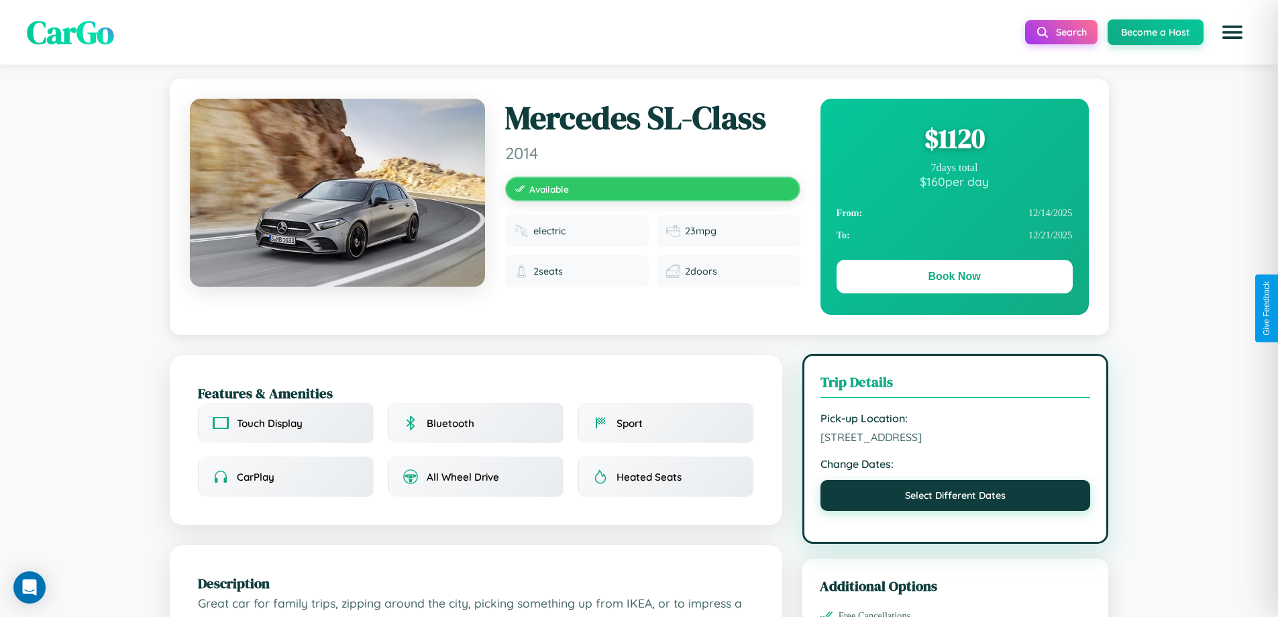 The width and height of the screenshot is (1278, 617). I want to click on span: Heated Seats, so click(649, 476).